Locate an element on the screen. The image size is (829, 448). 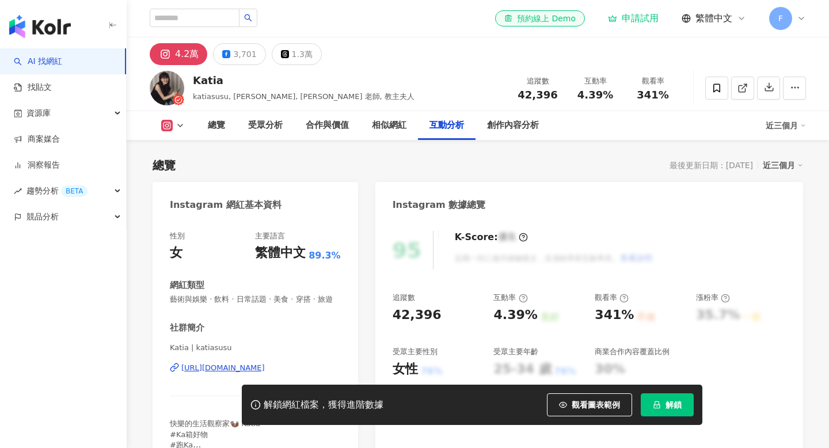
div: 社群簡介 is located at coordinates (187, 328).